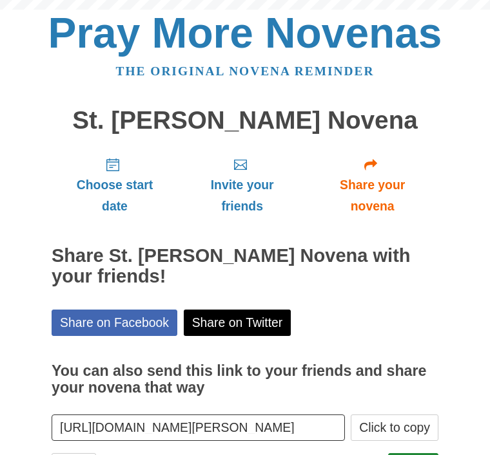 The height and width of the screenshot is (455, 490). Describe the element at coordinates (242, 185) in the screenshot. I see `a: Invite your friends` at that location.